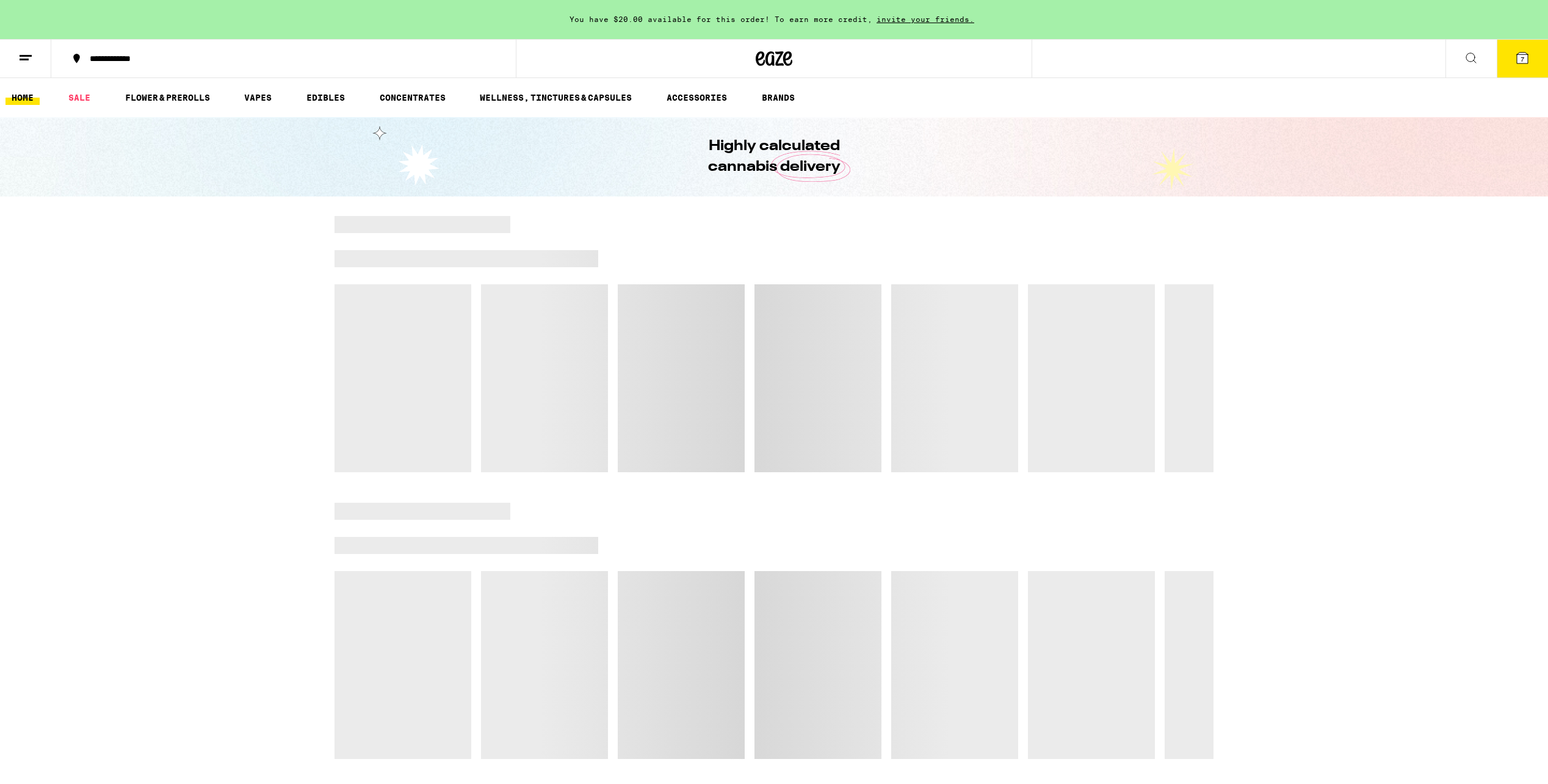 This screenshot has height=784, width=1548. Describe the element at coordinates (23, 98) in the screenshot. I see `a: HOME` at that location.